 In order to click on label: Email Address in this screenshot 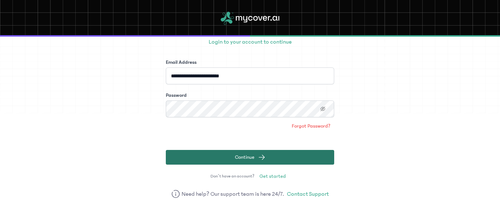, I will do `click(181, 62)`.